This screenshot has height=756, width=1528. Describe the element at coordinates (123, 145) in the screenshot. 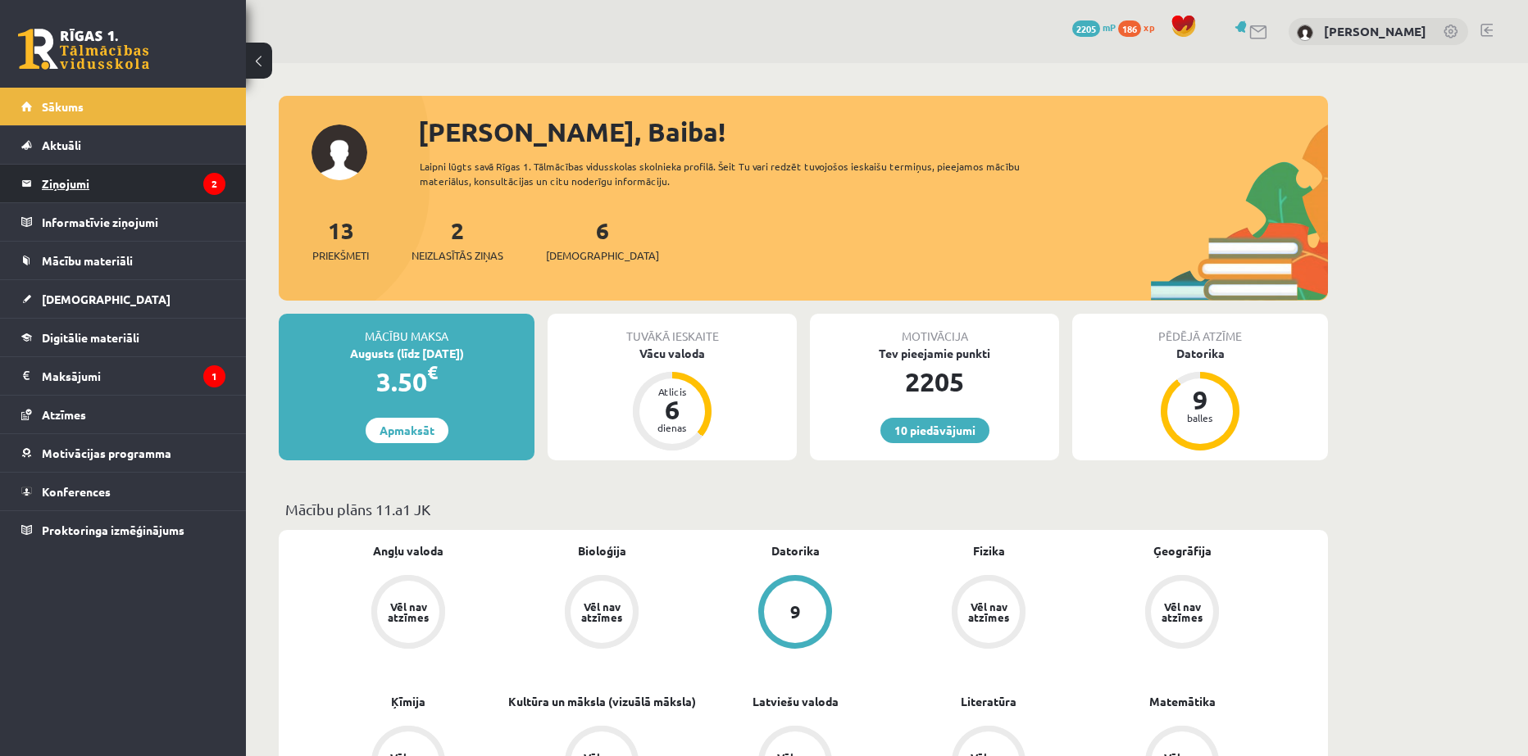

I see `a: Aktuāli` at that location.